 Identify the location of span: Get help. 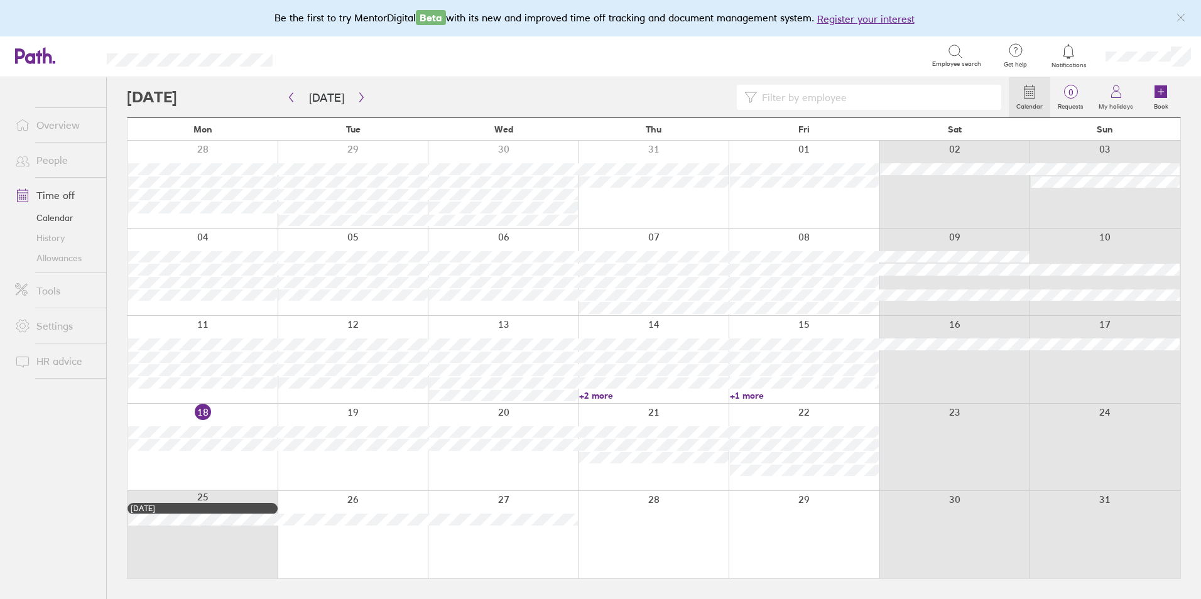
(1015, 65).